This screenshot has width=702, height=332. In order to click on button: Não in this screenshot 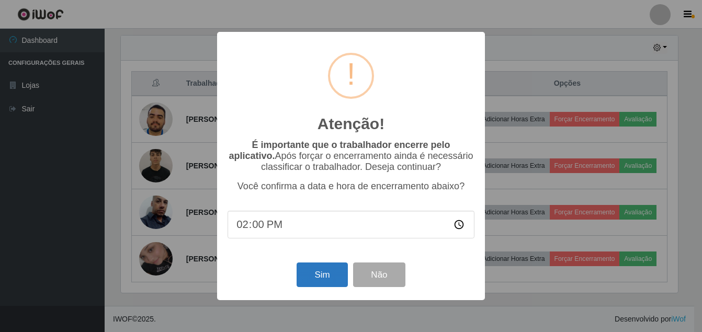, I will do `click(379, 275)`.